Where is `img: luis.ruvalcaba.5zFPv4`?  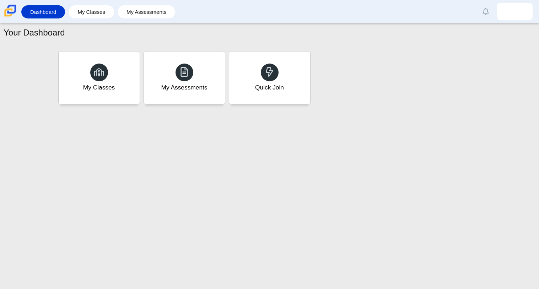
img: luis.ruvalcaba.5zFPv4 is located at coordinates (514, 11).